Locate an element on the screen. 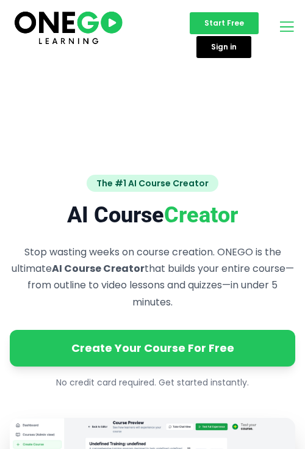  span: Sign in is located at coordinates (224, 47).